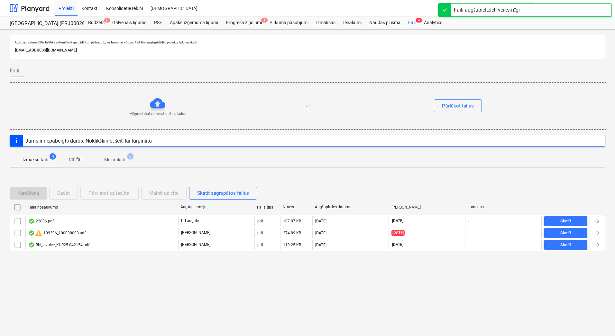  Describe the element at coordinates (158, 23) in the screenshot. I see `a: PSF` at that location.